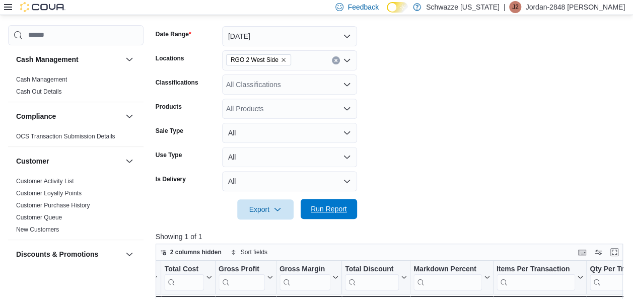  What do you see at coordinates (397, 7) in the screenshot?
I see `input: Dark Mode` at bounding box center [397, 7].